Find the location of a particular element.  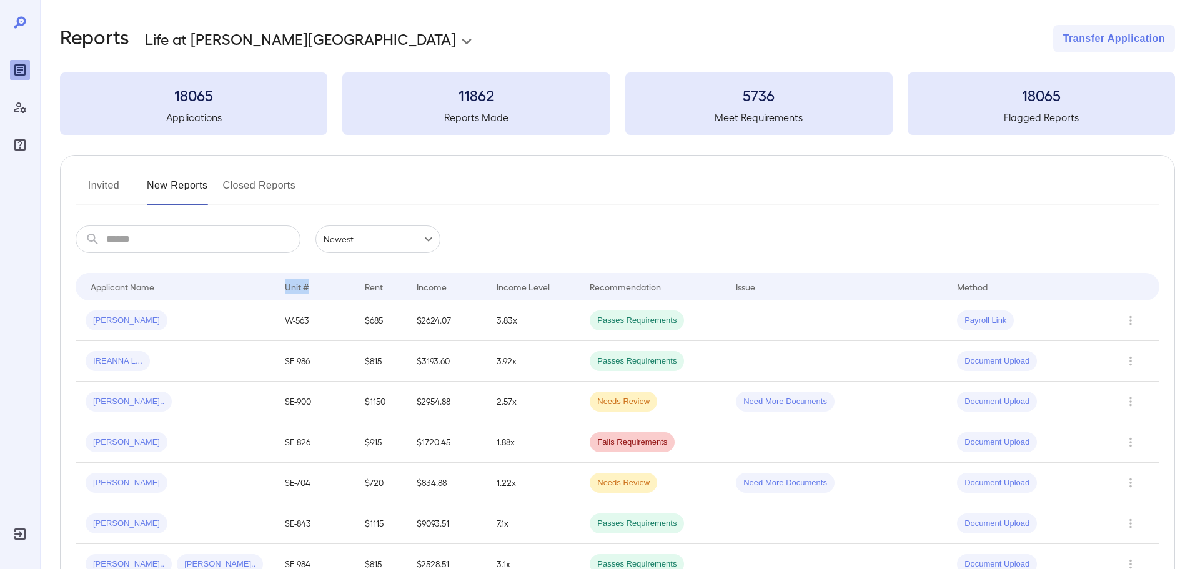

td: $2954.88 is located at coordinates (446, 402).